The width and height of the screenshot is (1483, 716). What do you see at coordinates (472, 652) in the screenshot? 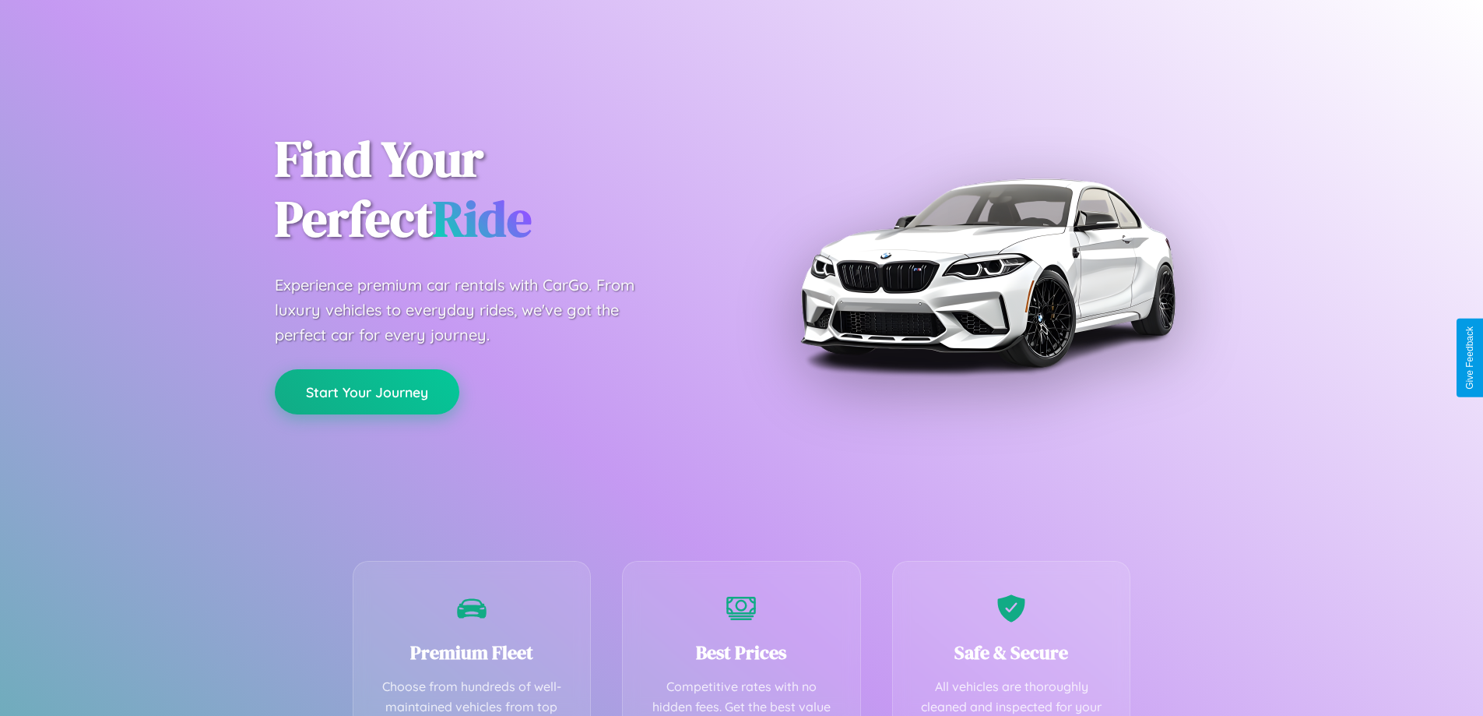
I see `h3: Premium Fleet` at bounding box center [472, 652].